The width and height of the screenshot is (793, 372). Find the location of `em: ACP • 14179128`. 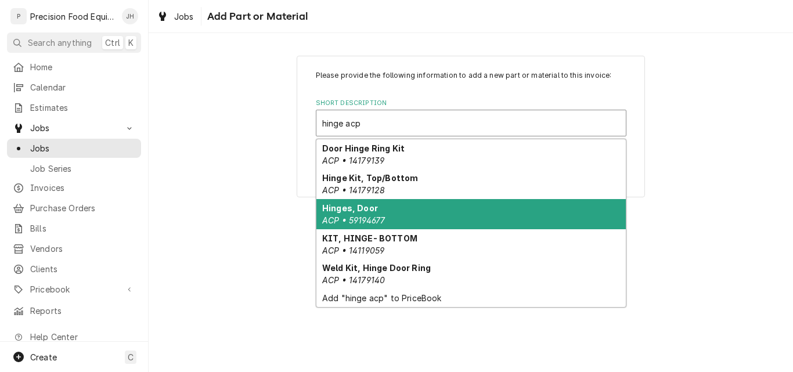

em: ACP • 14179128 is located at coordinates (354, 190).